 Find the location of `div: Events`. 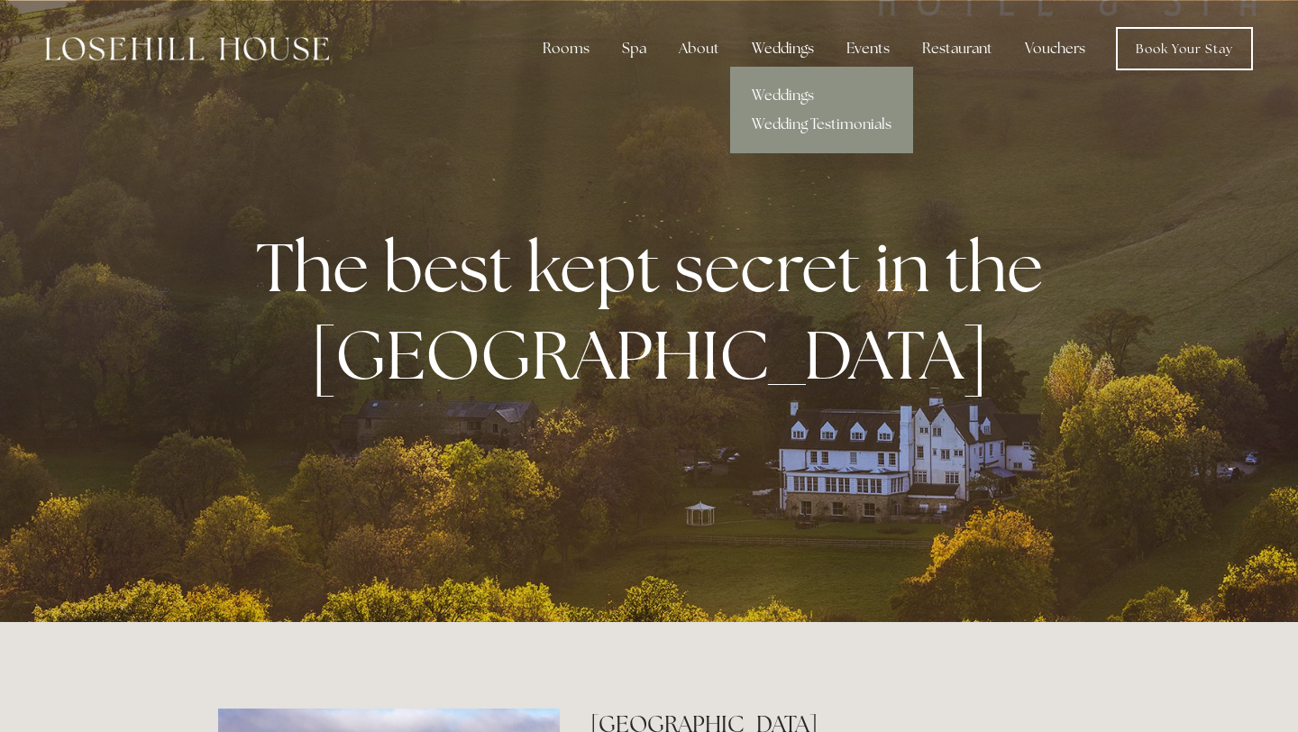

div: Events is located at coordinates (868, 49).